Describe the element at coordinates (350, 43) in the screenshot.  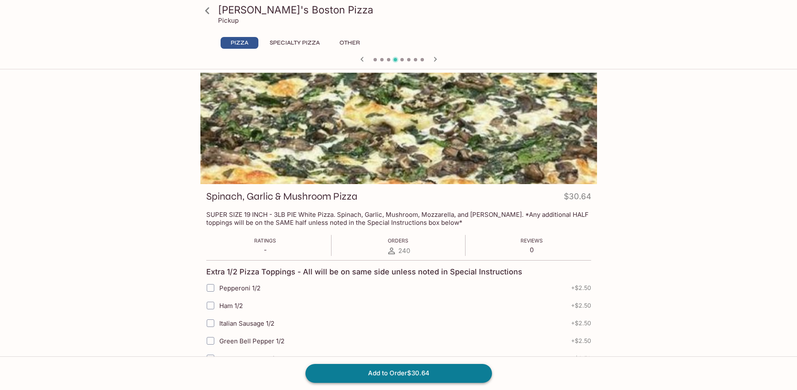
I see `button: Other` at that location.